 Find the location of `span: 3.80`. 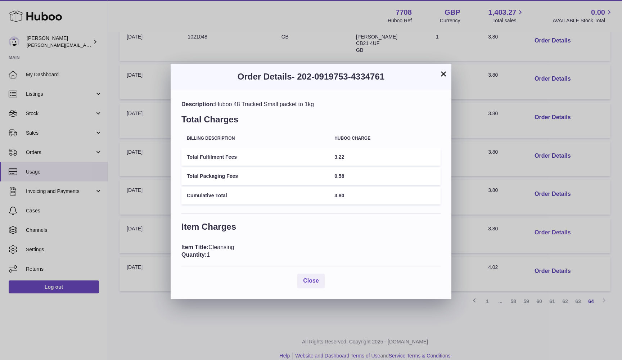

span: 3.80 is located at coordinates (339, 195).